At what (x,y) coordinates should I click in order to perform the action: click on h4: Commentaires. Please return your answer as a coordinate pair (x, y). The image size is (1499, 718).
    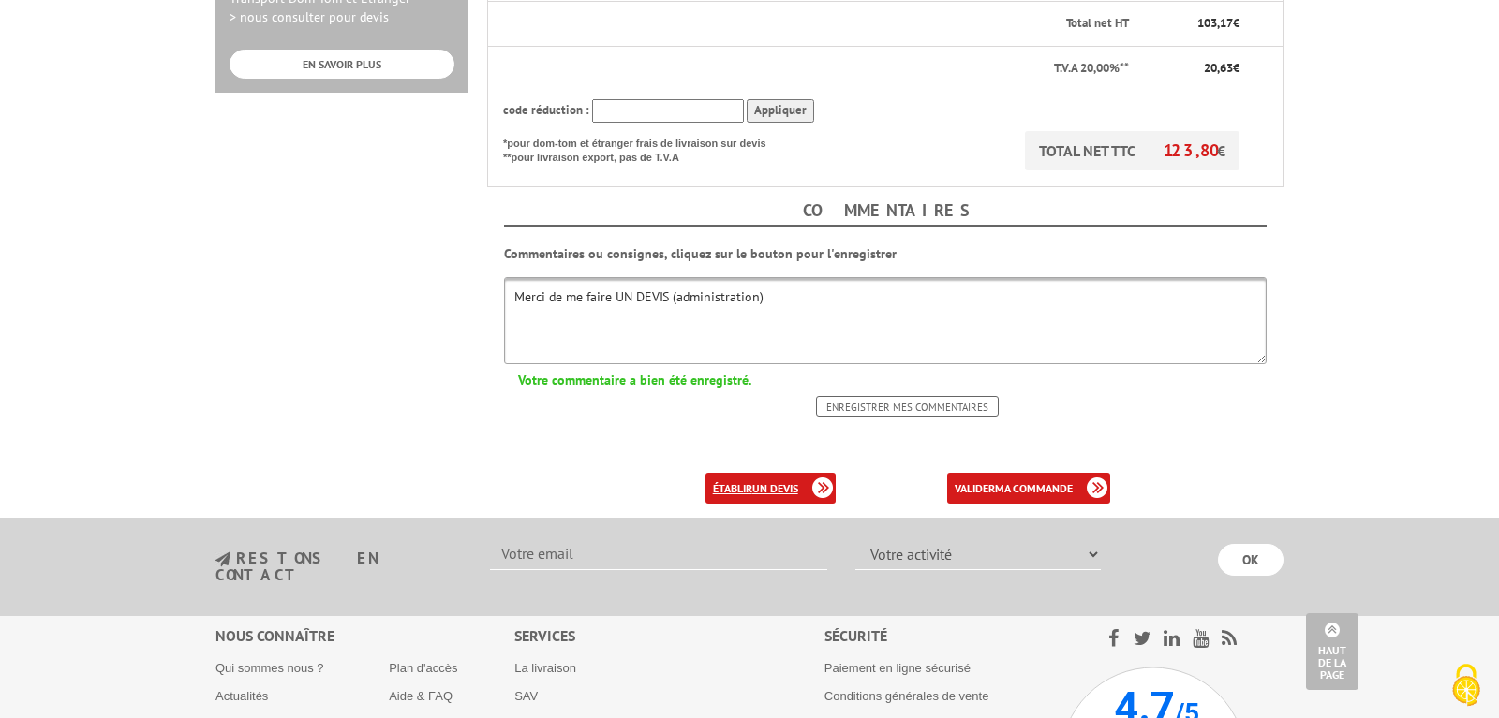
    Looking at the image, I should click on (885, 212).